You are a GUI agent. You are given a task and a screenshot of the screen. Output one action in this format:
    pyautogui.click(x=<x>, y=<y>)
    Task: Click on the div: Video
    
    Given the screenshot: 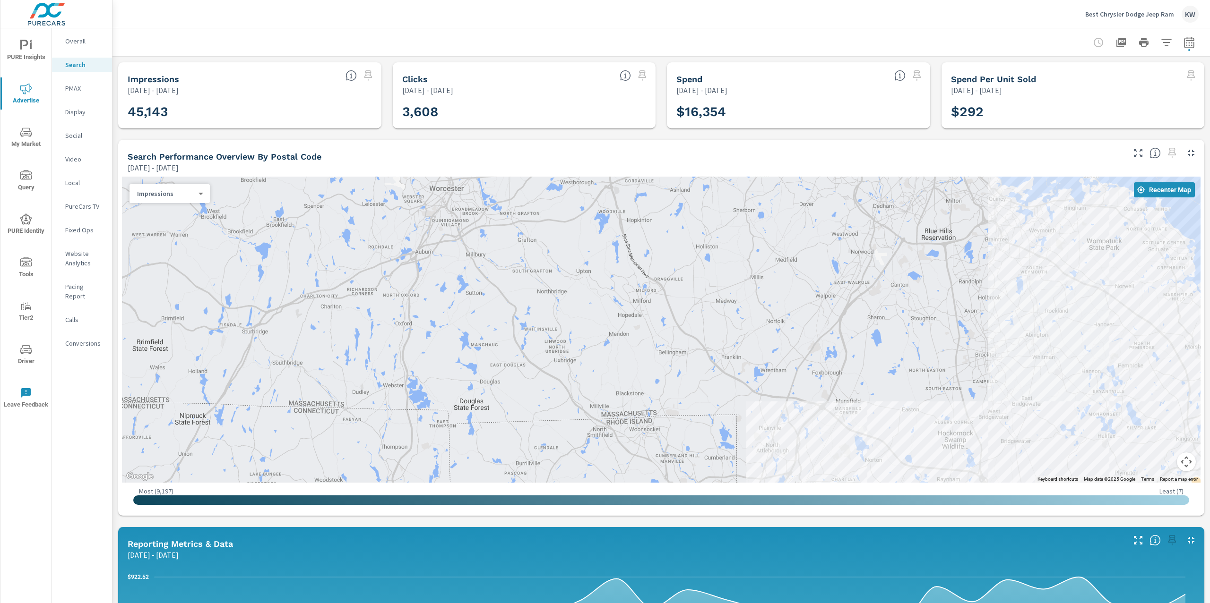 What is the action you would take?
    pyautogui.click(x=82, y=159)
    